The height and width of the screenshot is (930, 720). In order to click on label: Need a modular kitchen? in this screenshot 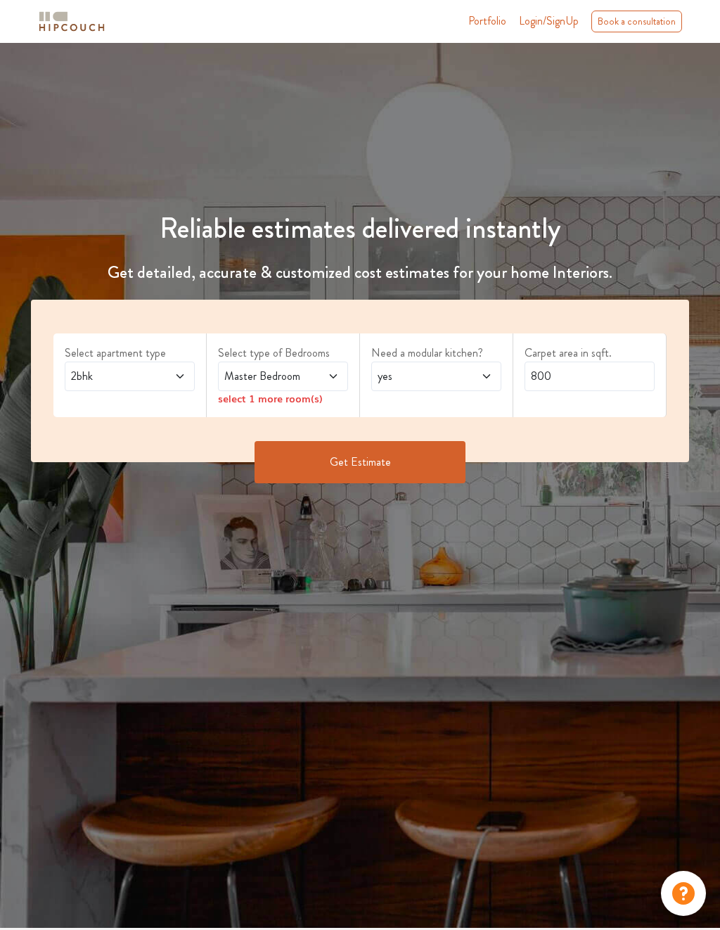, I will do `click(436, 353)`.